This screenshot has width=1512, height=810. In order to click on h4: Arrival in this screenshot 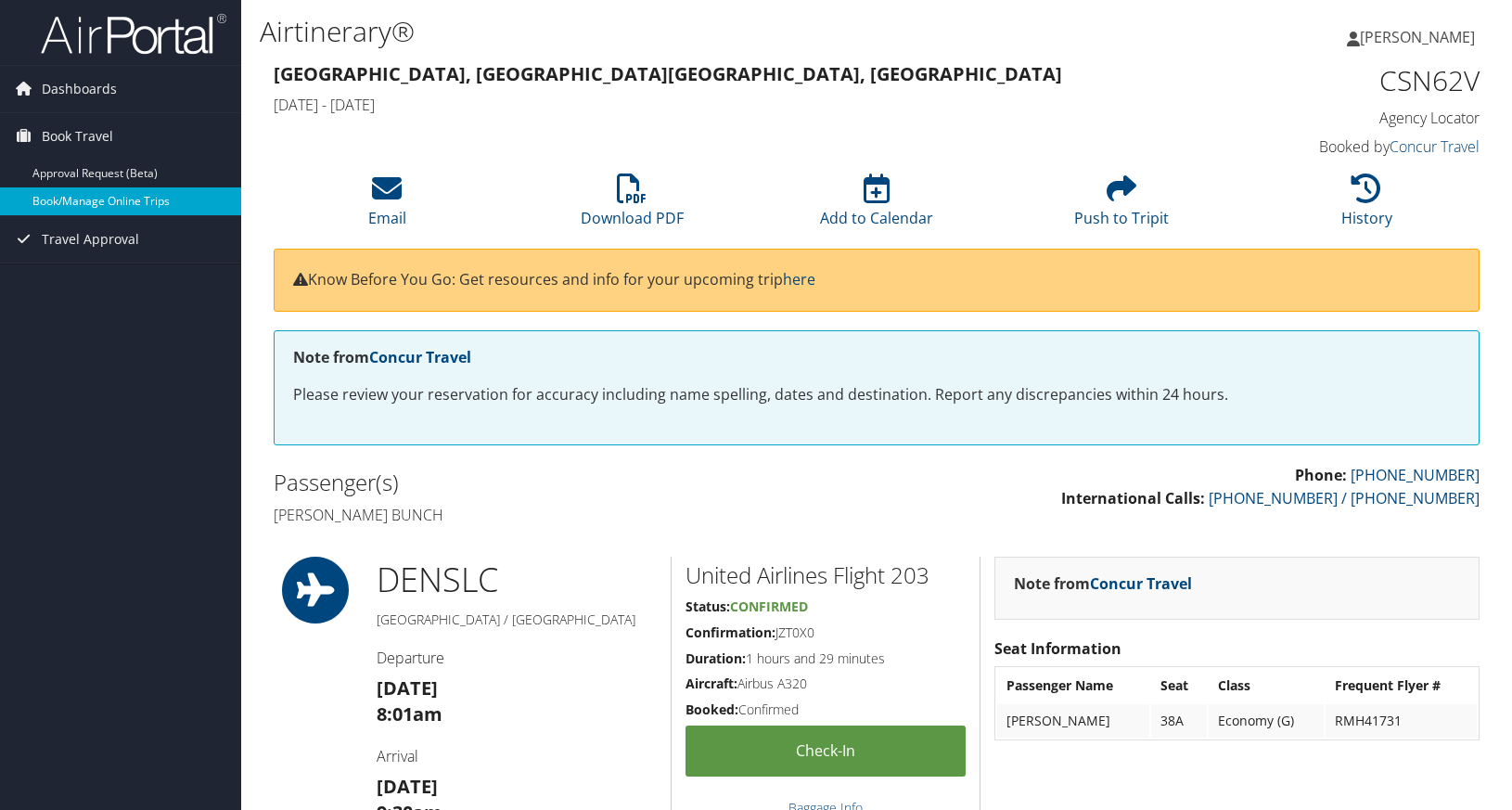, I will do `click(517, 756)`.